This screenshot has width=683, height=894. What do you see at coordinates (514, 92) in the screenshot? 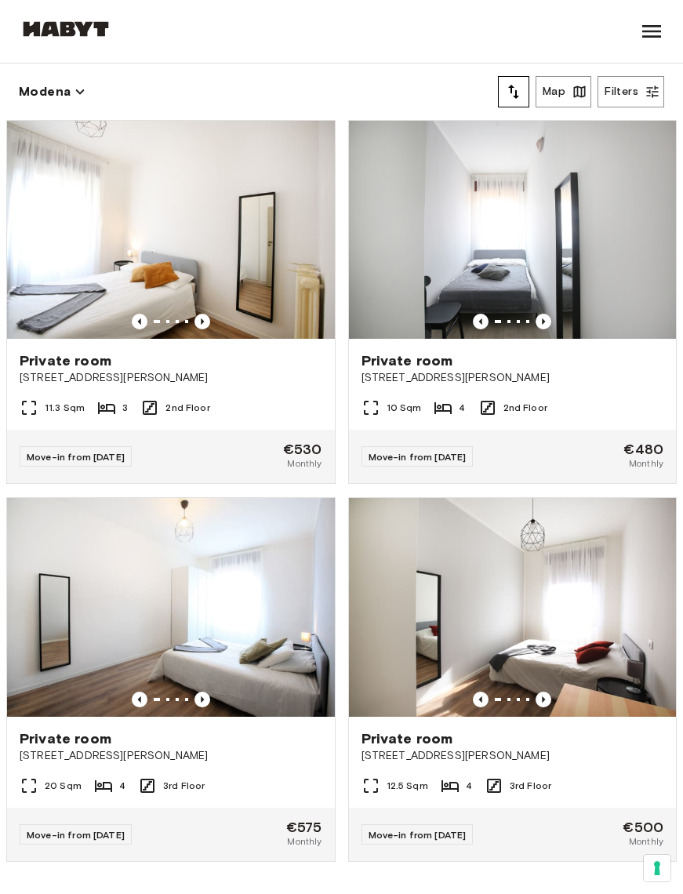
I see `button: tune` at bounding box center [514, 92].